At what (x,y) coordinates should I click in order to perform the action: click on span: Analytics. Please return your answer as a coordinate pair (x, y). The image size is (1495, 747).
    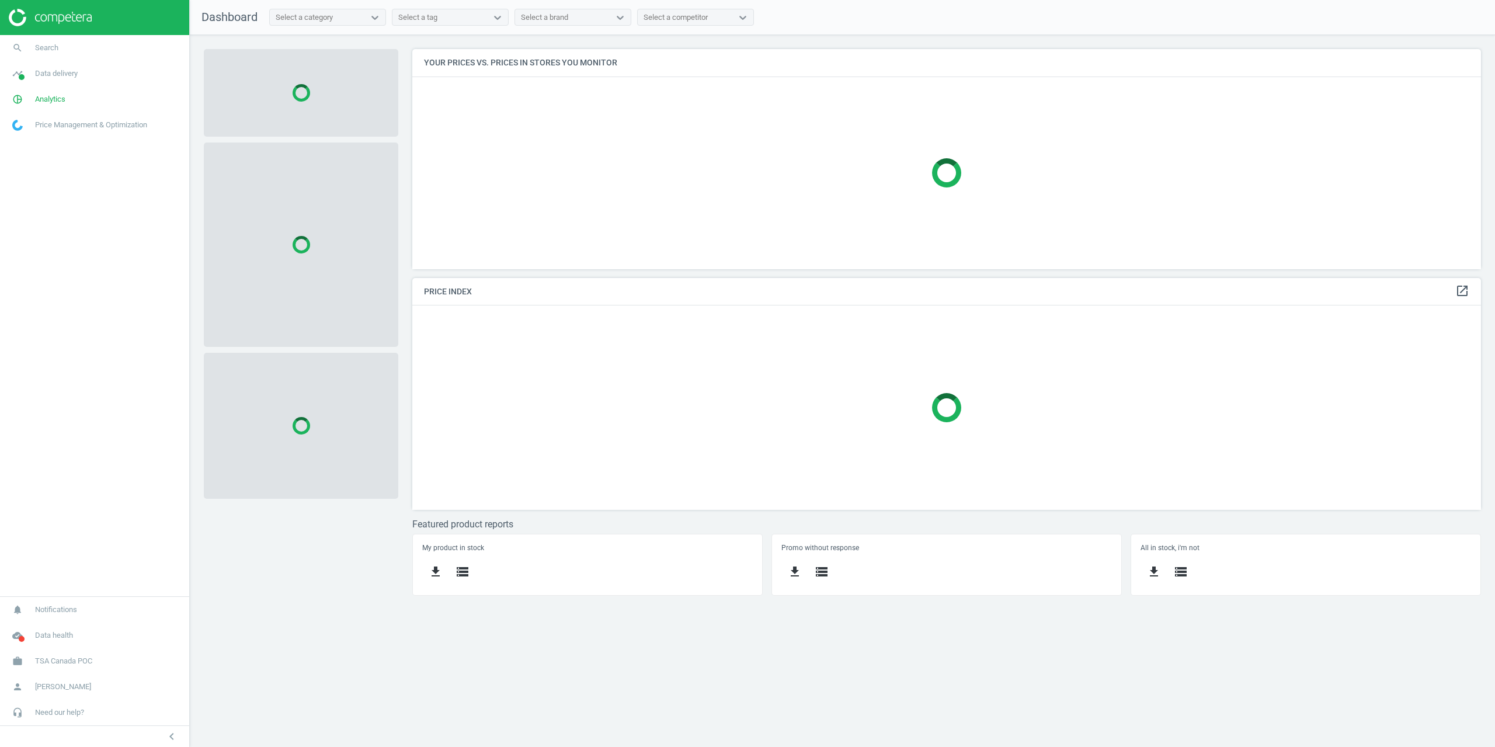
    Looking at the image, I should click on (50, 99).